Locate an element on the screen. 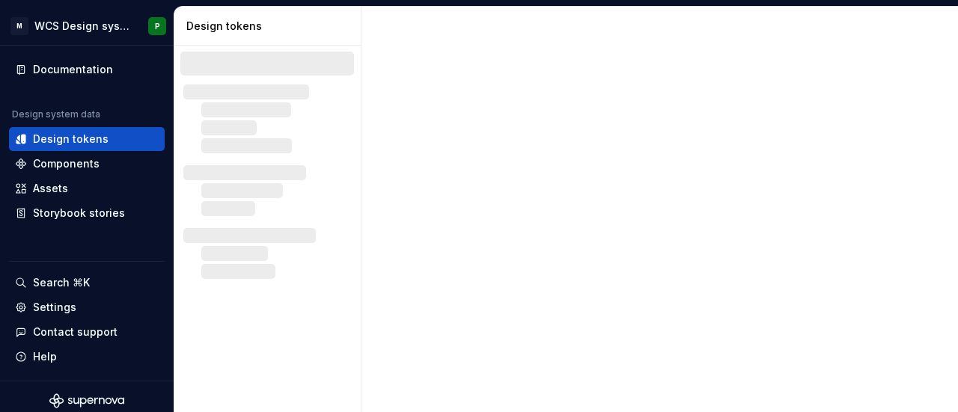 The image size is (958, 412). div: Help is located at coordinates (45, 357).